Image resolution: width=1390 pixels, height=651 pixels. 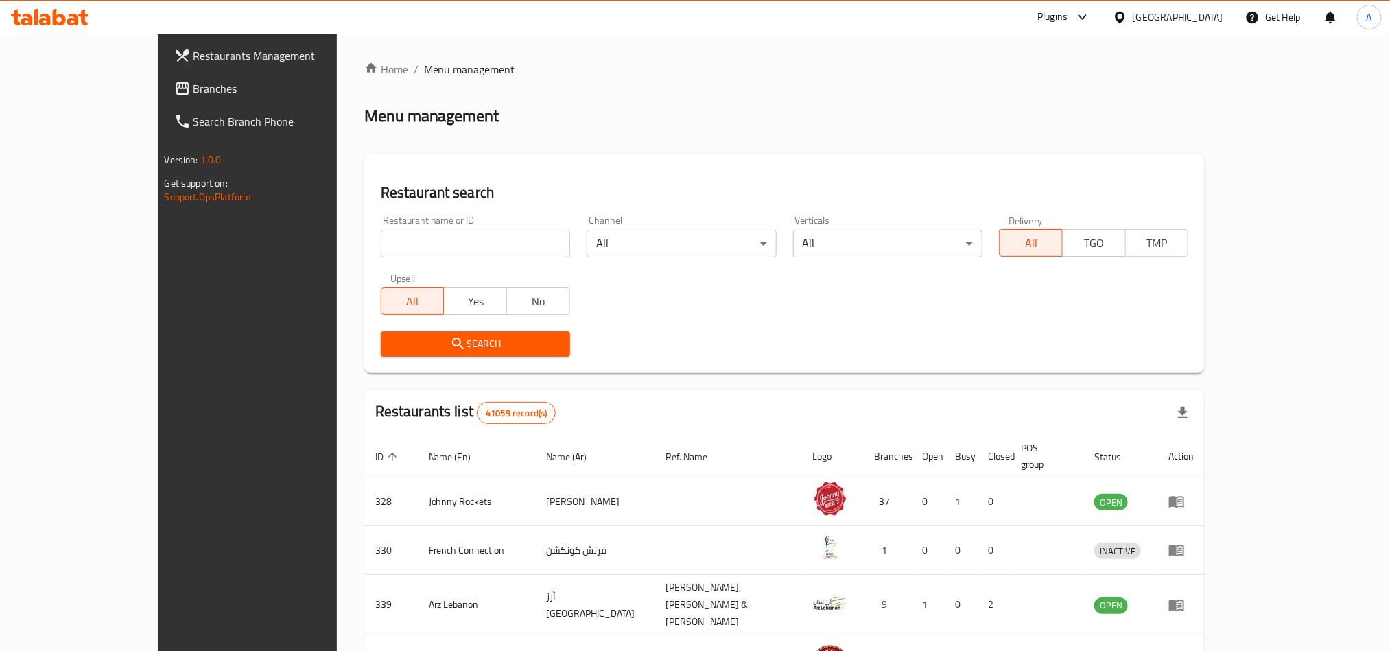 What do you see at coordinates (391, 502) in the screenshot?
I see `td: 328` at bounding box center [391, 502].